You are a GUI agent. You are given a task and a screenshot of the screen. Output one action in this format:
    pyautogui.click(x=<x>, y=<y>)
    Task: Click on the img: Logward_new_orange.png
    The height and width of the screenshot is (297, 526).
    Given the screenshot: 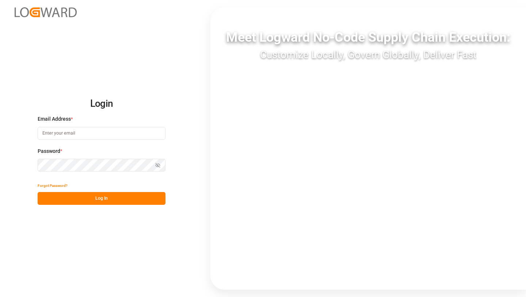 What is the action you would take?
    pyautogui.click(x=46, y=12)
    